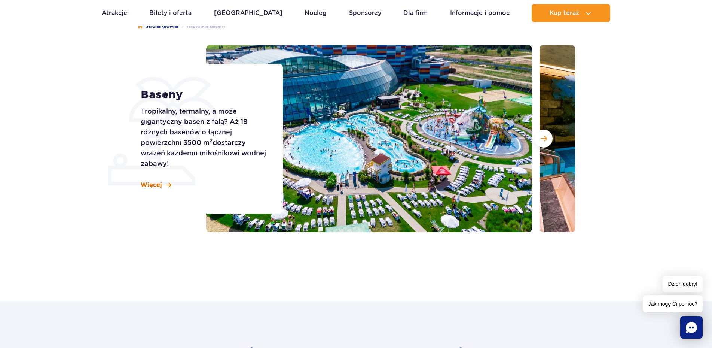 The width and height of the screenshot is (712, 348). I want to click on a: Bilety i oferta, so click(170, 13).